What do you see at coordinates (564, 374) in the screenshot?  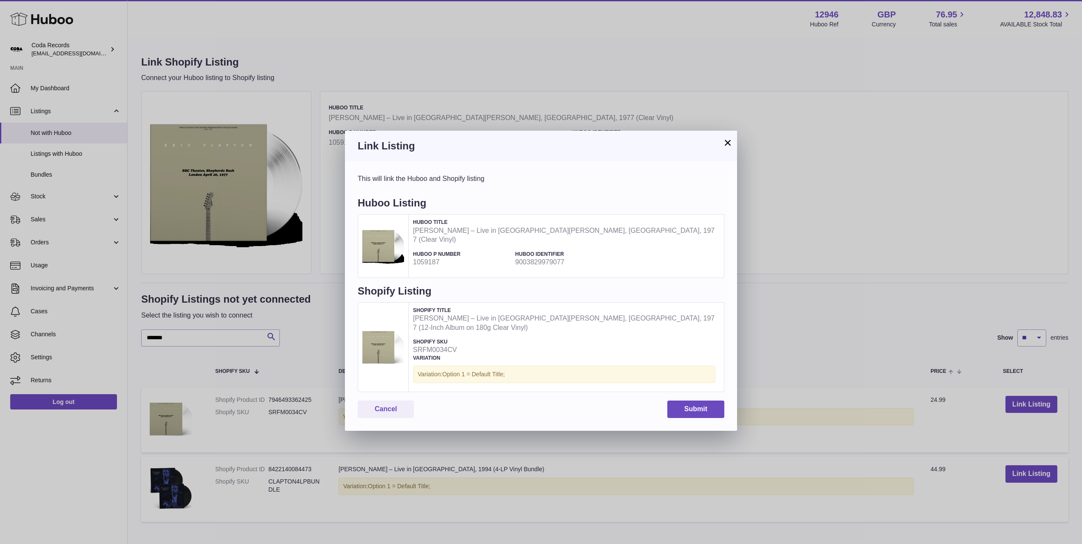 I see `div: Variation:` at bounding box center [564, 374].